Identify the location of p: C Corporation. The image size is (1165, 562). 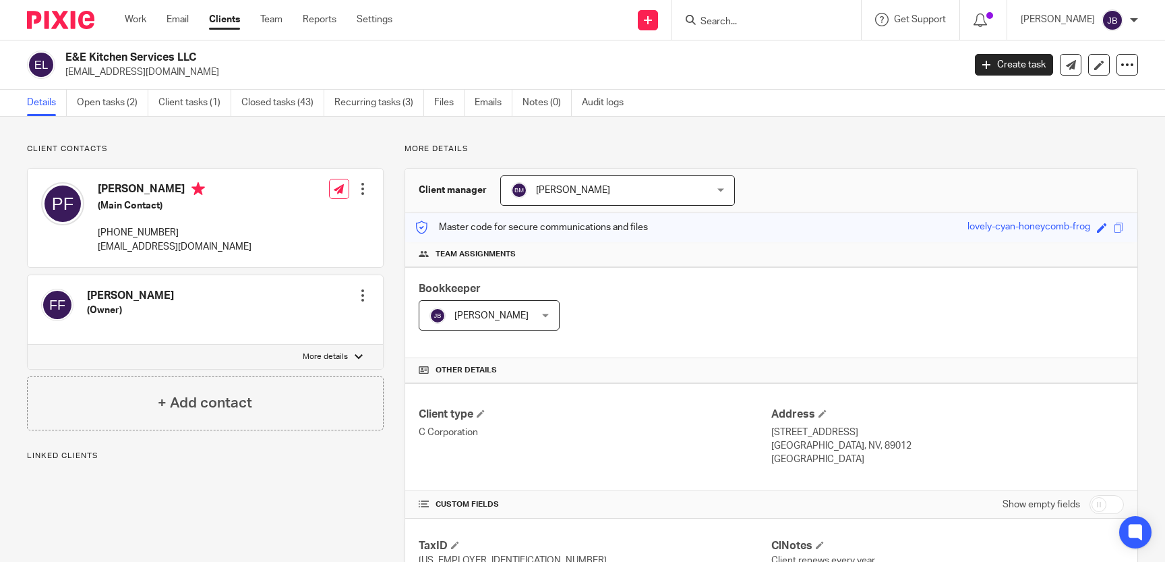
(595, 432).